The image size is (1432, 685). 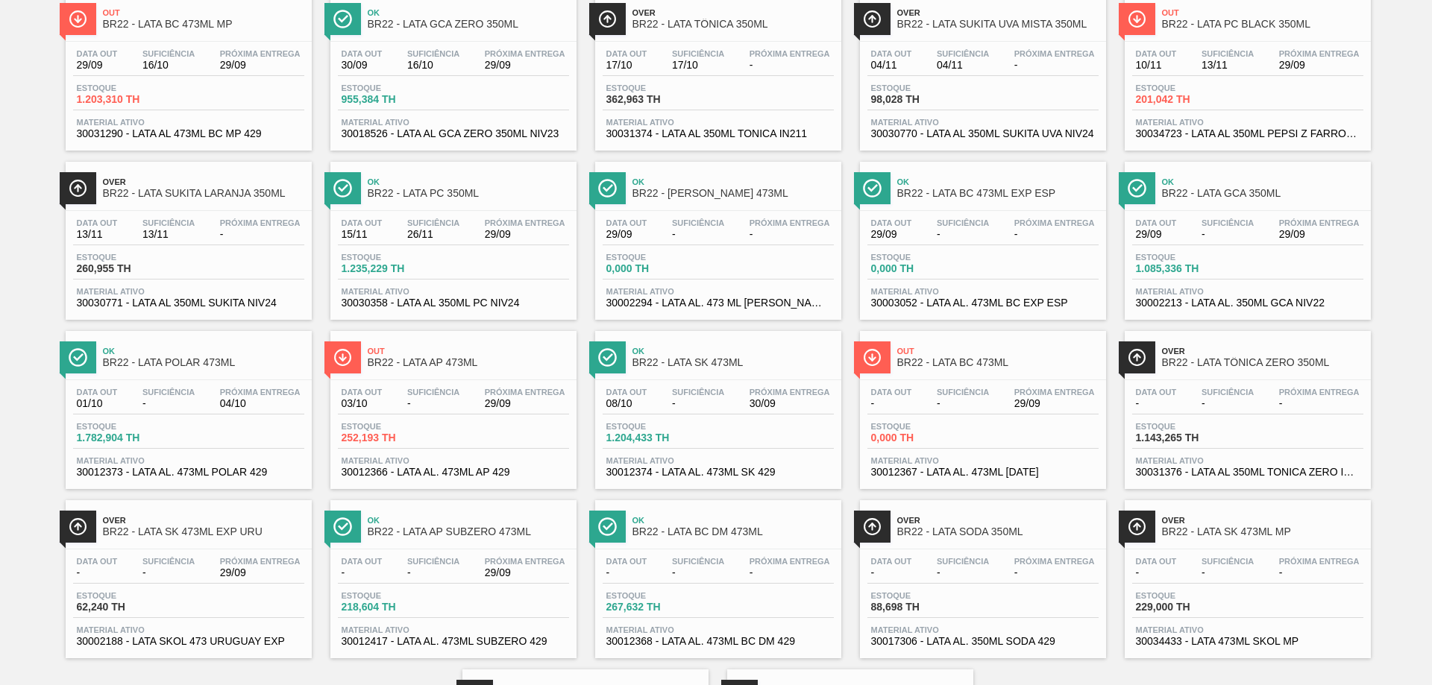 What do you see at coordinates (186, 573) in the screenshot?
I see `a: ÍconeOverBR22 - LATA SK 473ML EXP URUData out-Suficiência-Próxima Entrega29/09Estoque62,240 THMat...` at bounding box center [186, 573].